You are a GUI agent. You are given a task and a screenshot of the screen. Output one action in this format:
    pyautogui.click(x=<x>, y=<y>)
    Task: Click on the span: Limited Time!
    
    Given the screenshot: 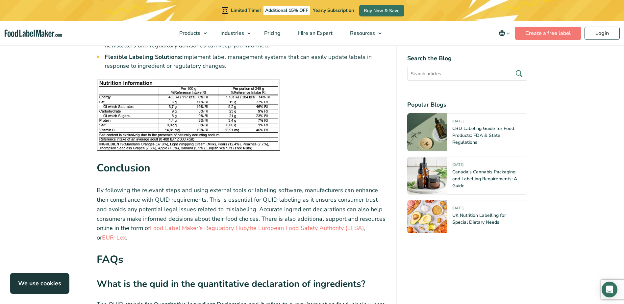 What is the action you would take?
    pyautogui.click(x=246, y=10)
    